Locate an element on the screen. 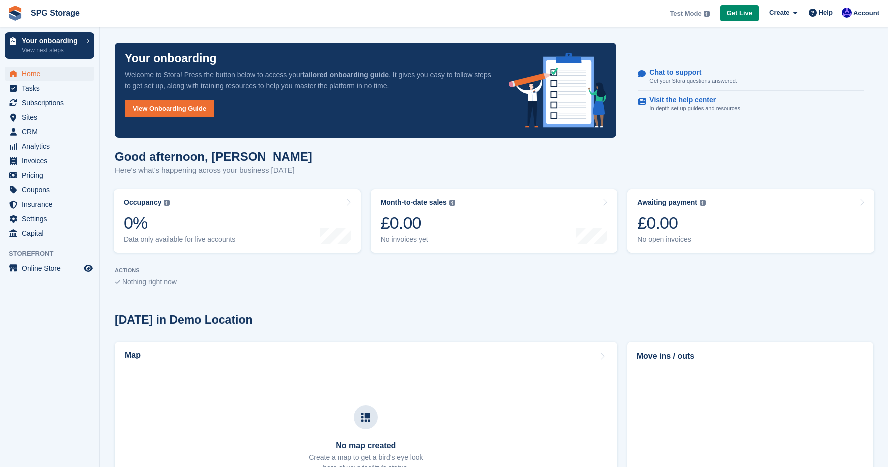  img: Dominic Oldham is located at coordinates (847, 13).